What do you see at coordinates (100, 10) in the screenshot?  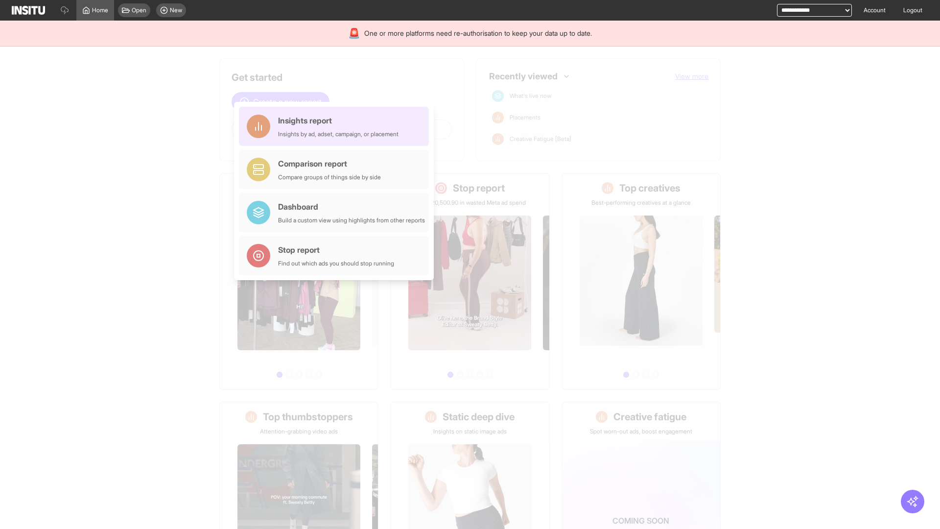 I see `span: Home` at bounding box center [100, 10].